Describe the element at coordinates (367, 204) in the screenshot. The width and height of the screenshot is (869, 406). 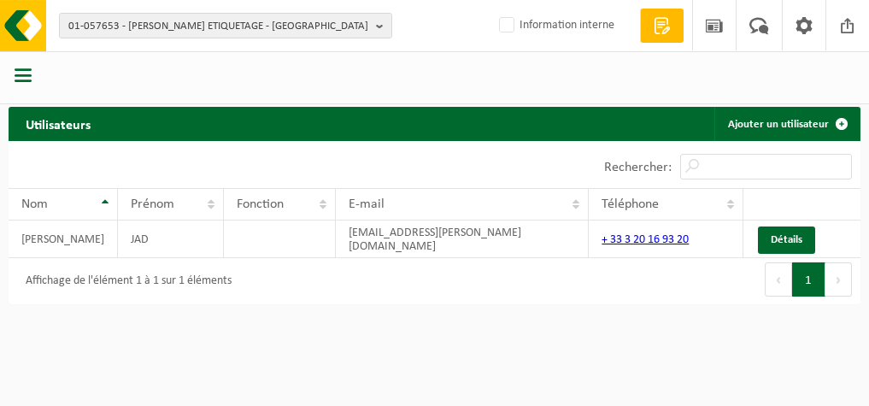
I see `span: E-mail` at that location.